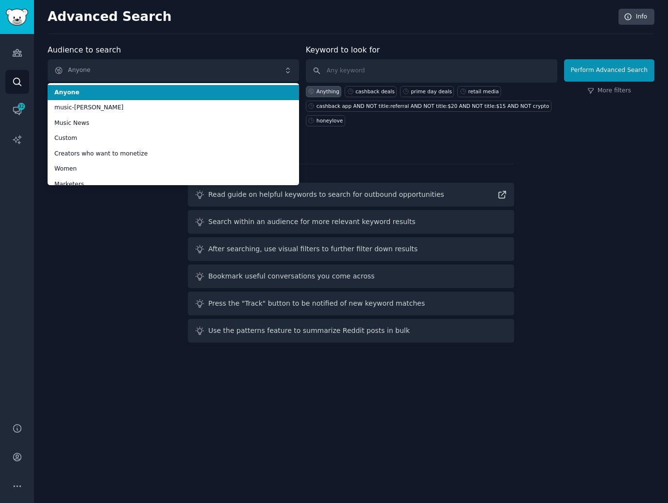 The width and height of the screenshot is (668, 503). I want to click on div: cashback app AND NOT title:referral AND NOT title:$20 AND NOT title:$15 AND NOT crypto, so click(433, 106).